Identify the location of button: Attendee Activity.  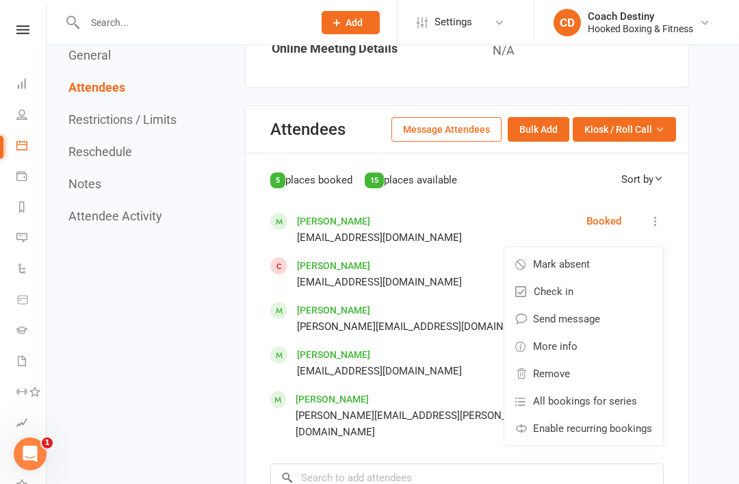
(115, 215).